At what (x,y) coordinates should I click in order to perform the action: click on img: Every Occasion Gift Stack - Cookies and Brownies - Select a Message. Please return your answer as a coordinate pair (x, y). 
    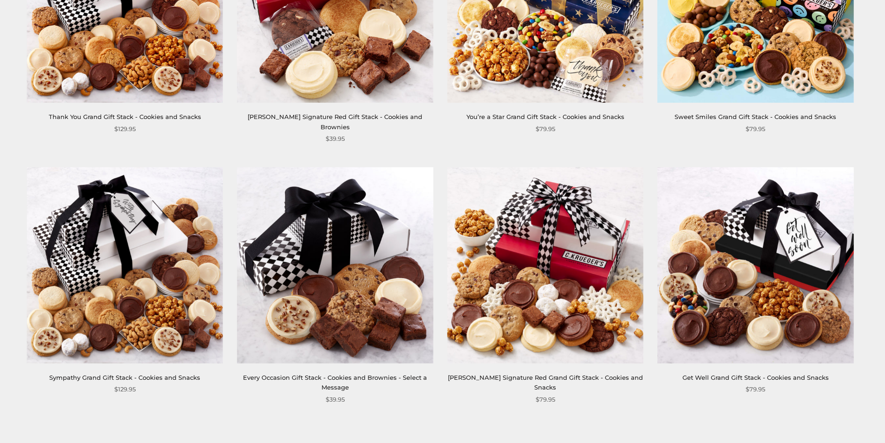
    Looking at the image, I should click on (335, 265).